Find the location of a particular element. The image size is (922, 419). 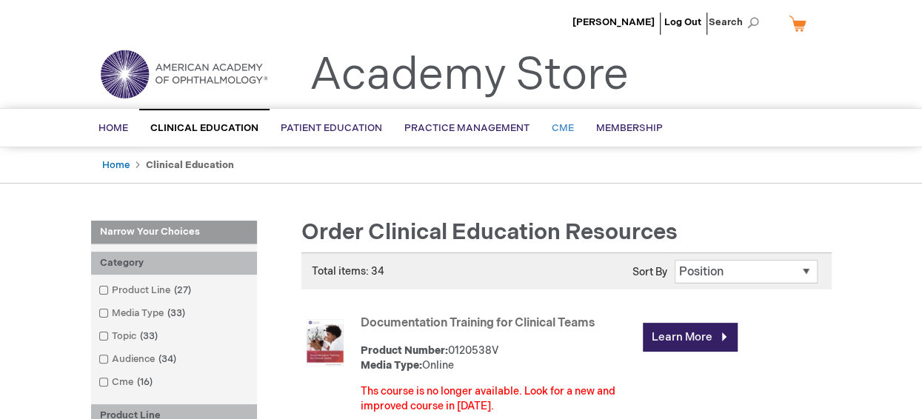

span: Search is located at coordinates (737, 22).